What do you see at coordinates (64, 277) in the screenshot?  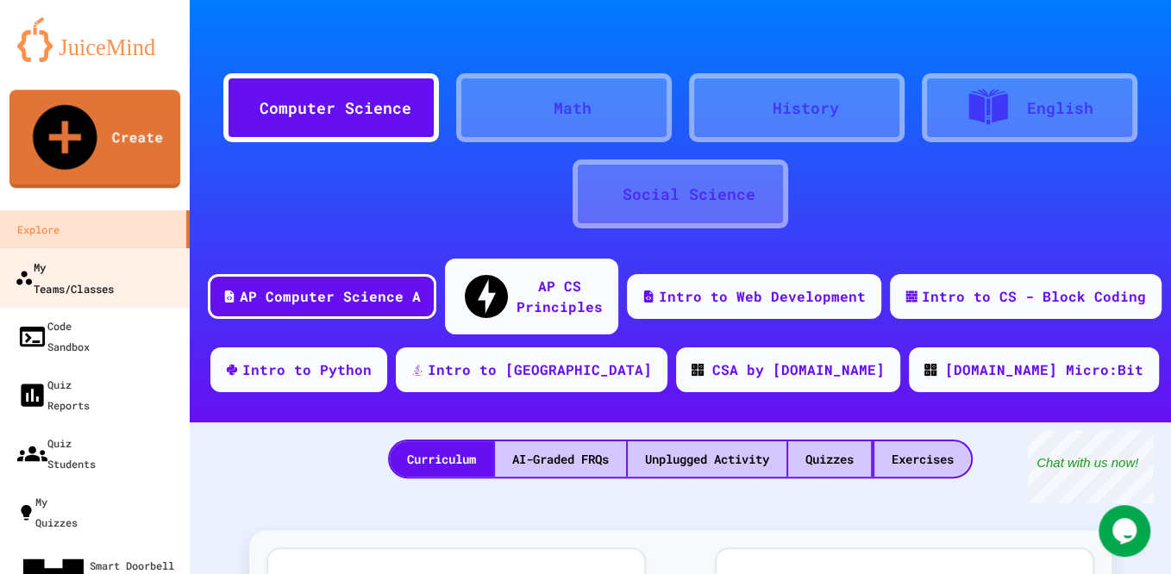 I see `div: My Teams/Classes` at bounding box center [64, 277].